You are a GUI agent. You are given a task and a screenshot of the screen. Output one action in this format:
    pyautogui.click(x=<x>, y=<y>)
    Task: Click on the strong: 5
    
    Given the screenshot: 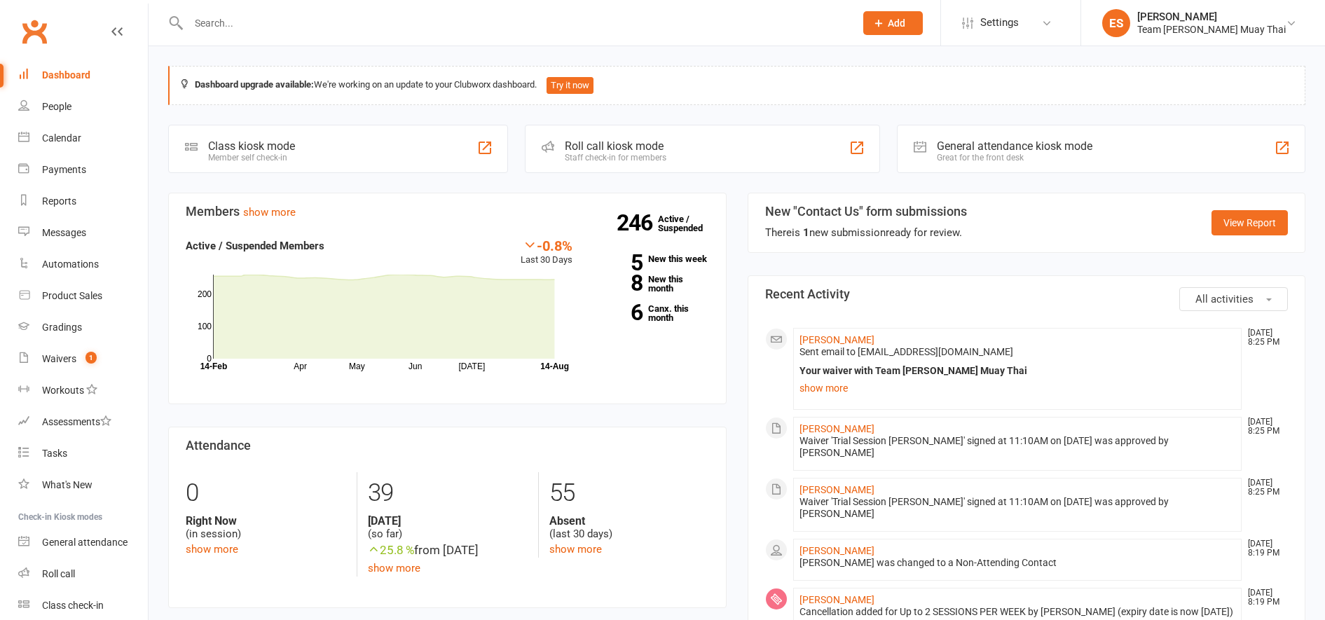 What is the action you would take?
    pyautogui.click(x=618, y=263)
    